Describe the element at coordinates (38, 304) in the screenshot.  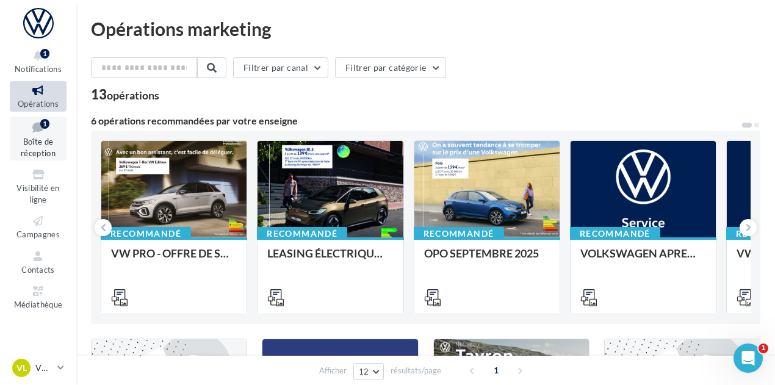
I see `span: Médiathèque` at that location.